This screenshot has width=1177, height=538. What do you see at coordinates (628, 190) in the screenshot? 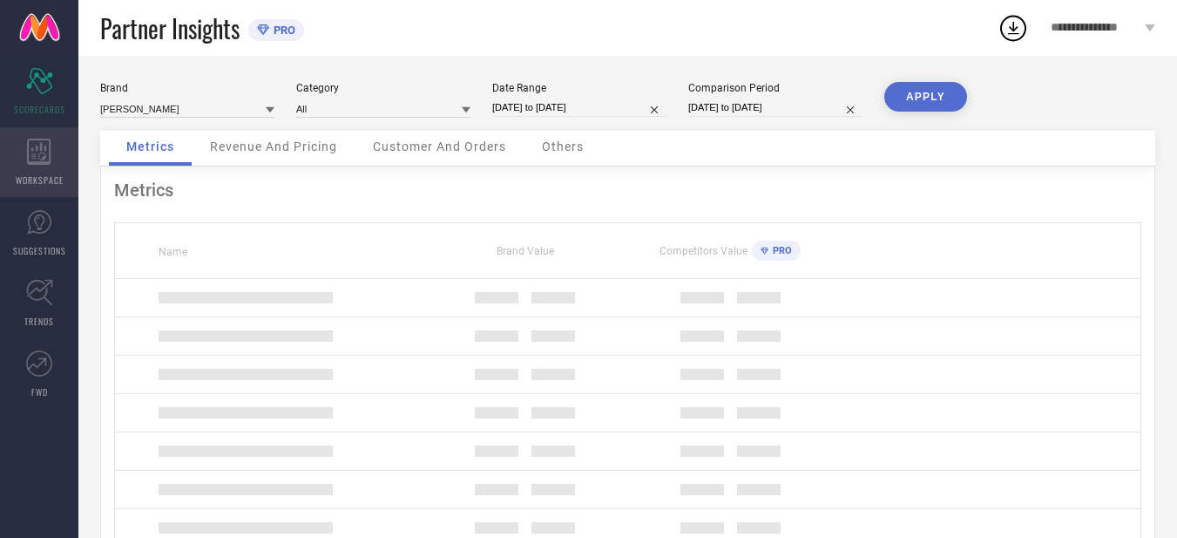
I see `div: Metrics` at bounding box center [628, 190].